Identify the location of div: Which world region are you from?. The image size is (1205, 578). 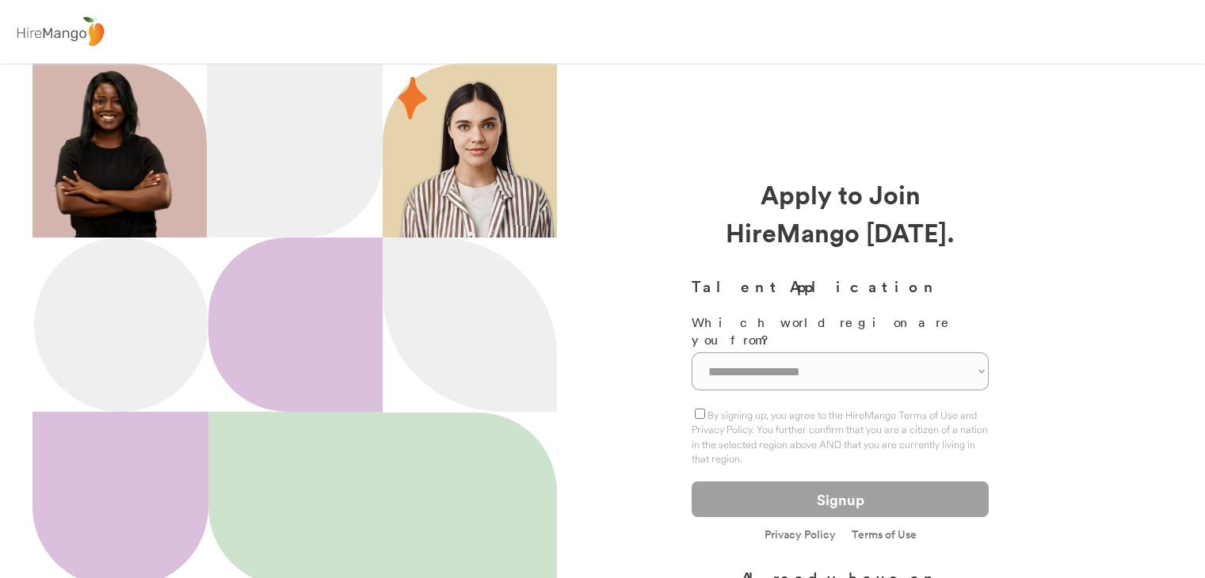
(840, 331).